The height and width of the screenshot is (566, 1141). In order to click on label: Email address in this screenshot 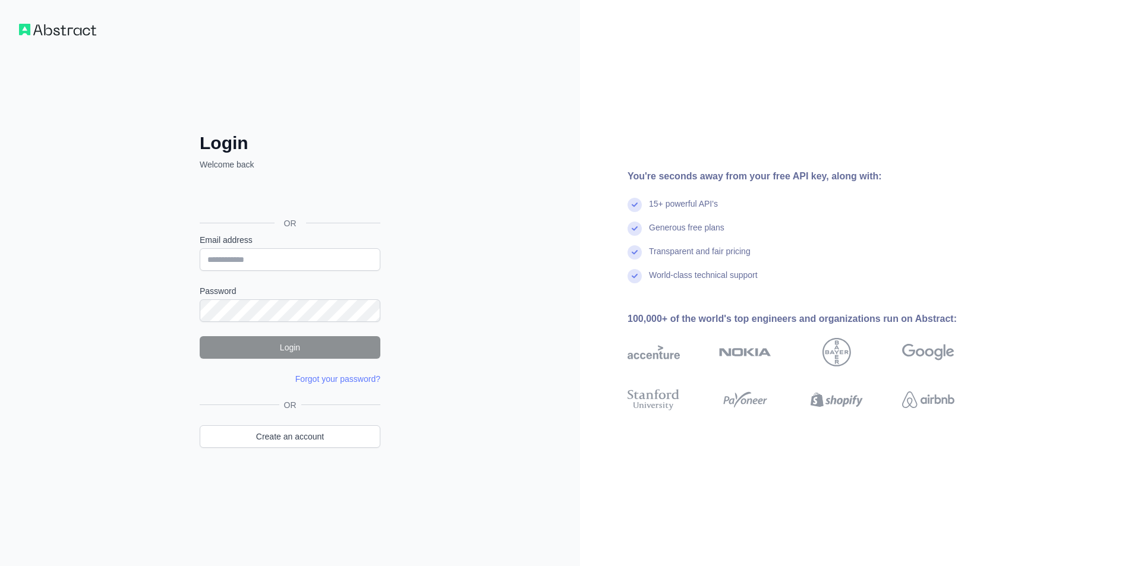, I will do `click(290, 240)`.